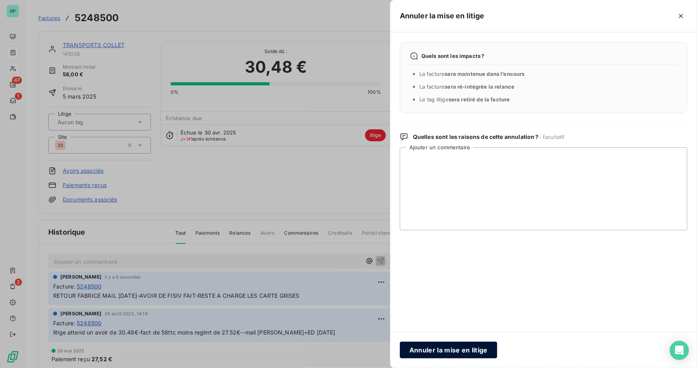 Image resolution: width=697 pixels, height=368 pixels. I want to click on span: sera retiré de la facture, so click(479, 99).